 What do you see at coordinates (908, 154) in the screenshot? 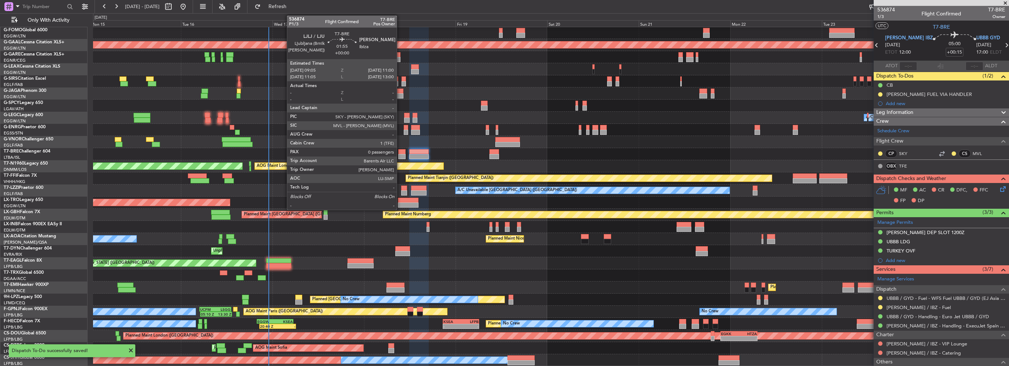
I see `a: SKY` at bounding box center [908, 154].